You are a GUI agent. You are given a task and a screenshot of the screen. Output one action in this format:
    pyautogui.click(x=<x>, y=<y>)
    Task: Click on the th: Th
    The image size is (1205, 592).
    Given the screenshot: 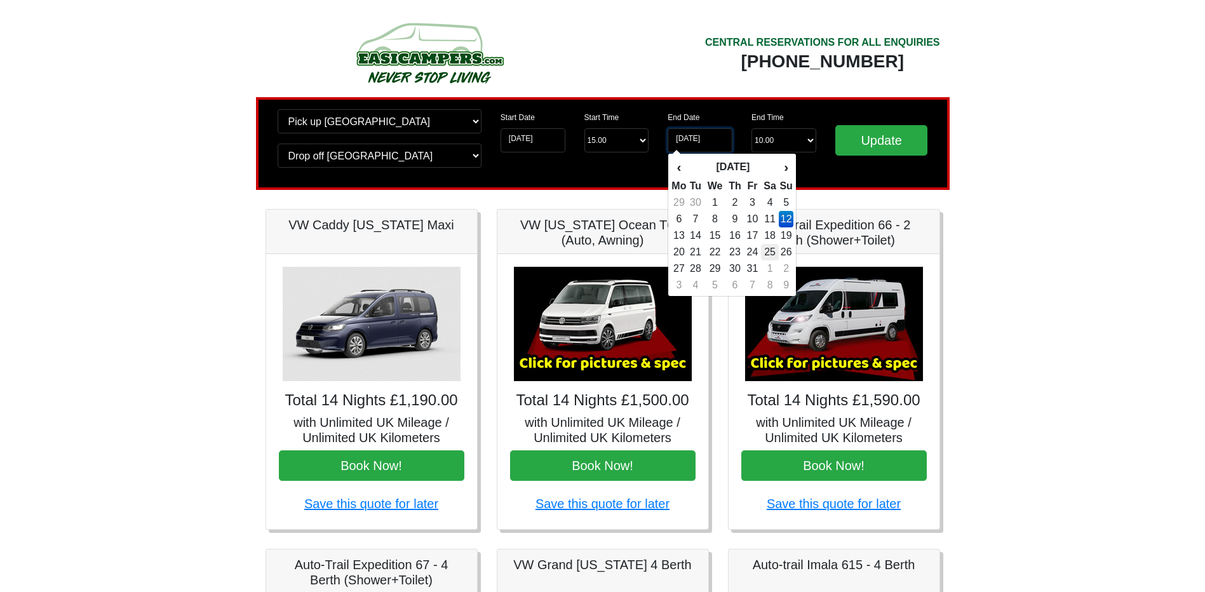 What is the action you would take?
    pyautogui.click(x=735, y=186)
    